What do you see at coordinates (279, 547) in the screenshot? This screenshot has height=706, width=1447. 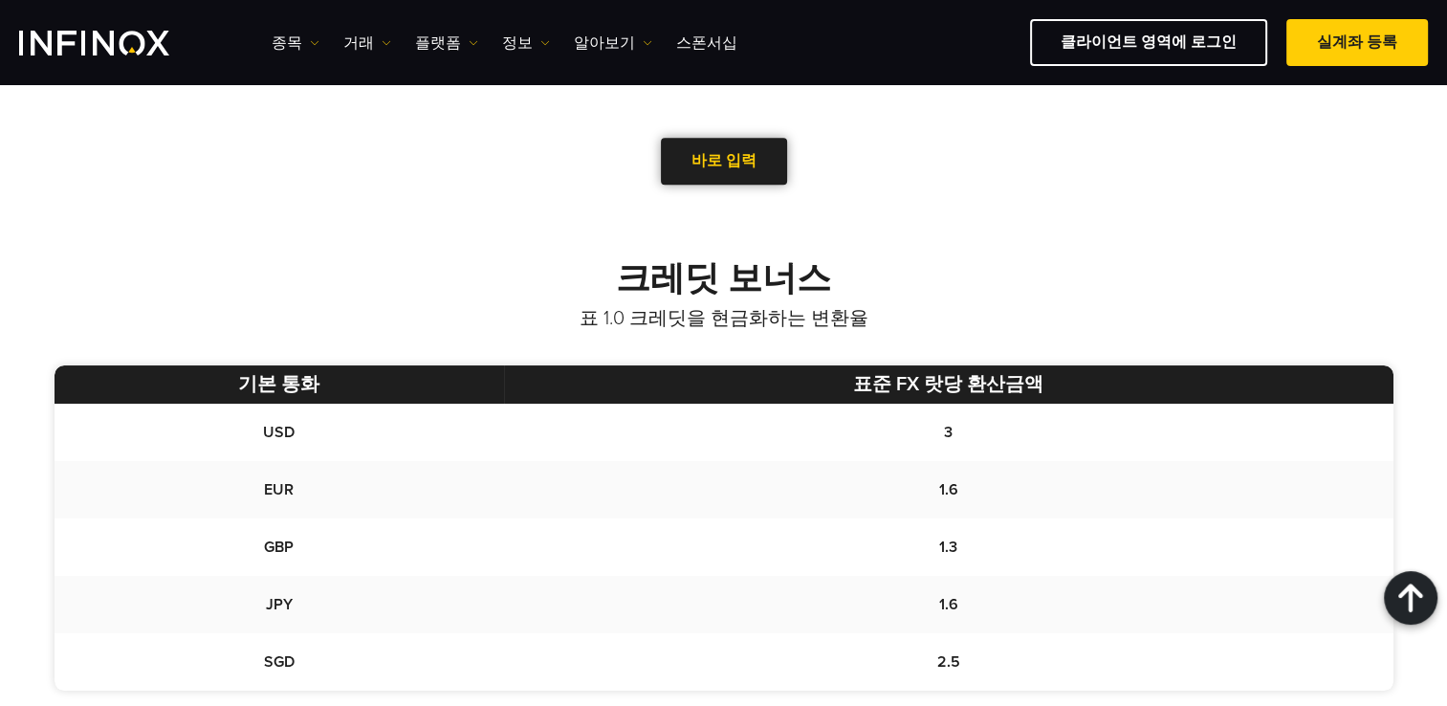 I see `td: GBP` at bounding box center [279, 547].